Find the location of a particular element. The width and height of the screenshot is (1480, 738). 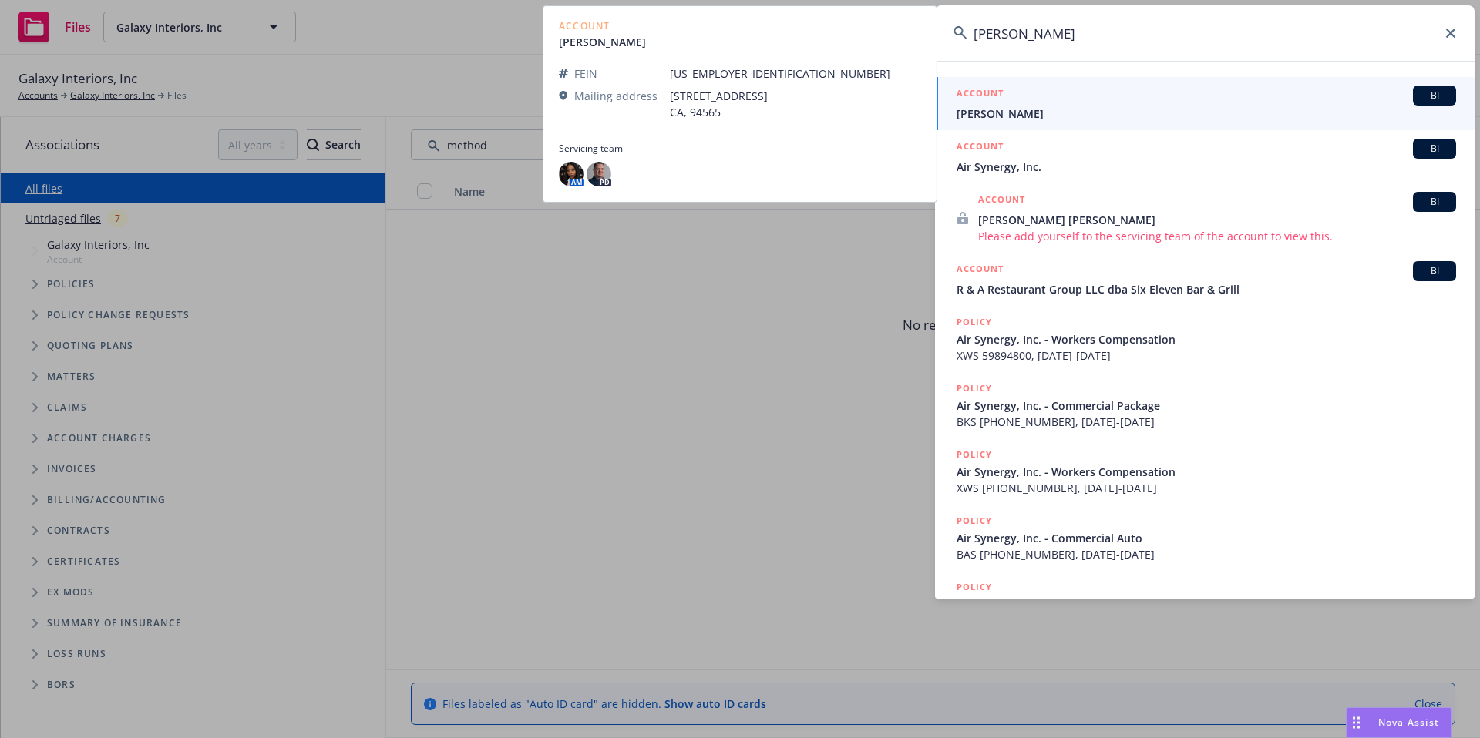

span: Air Synergy, Inc. - Commercial Umbrella is located at coordinates (1206, 604).